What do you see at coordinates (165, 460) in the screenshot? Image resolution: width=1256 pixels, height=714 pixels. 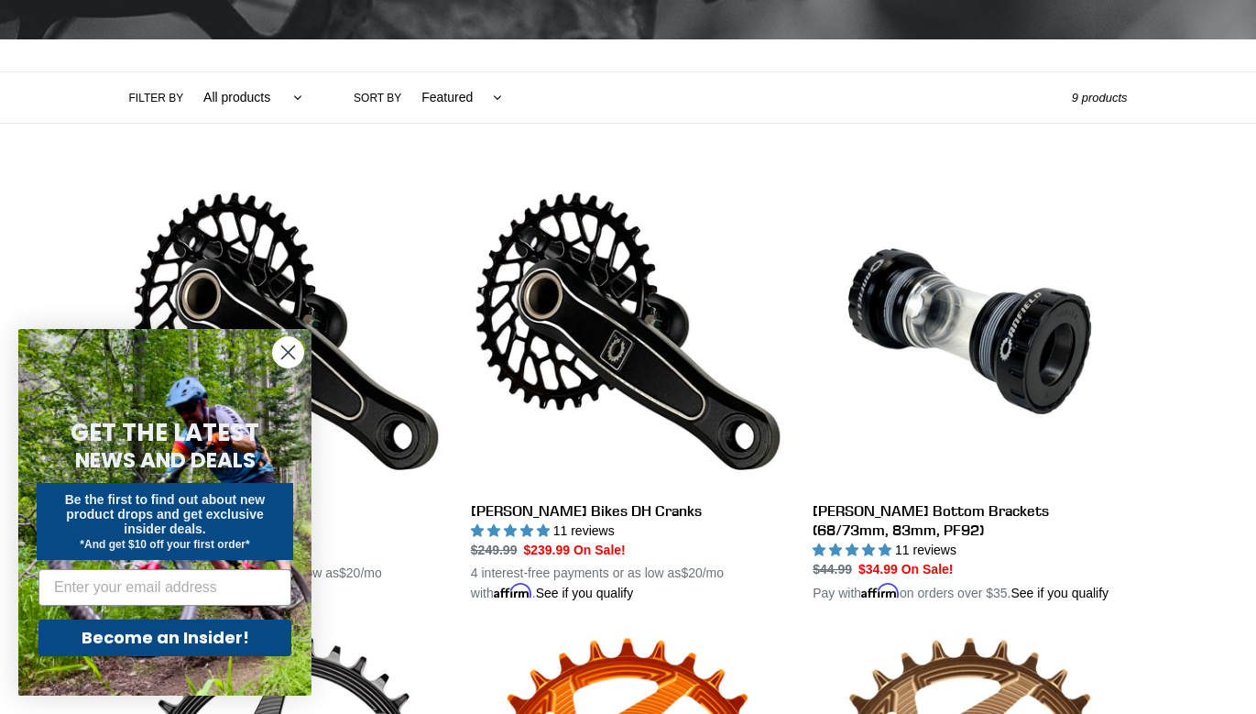 I see `span: NEWS AND DEALS` at bounding box center [165, 460].